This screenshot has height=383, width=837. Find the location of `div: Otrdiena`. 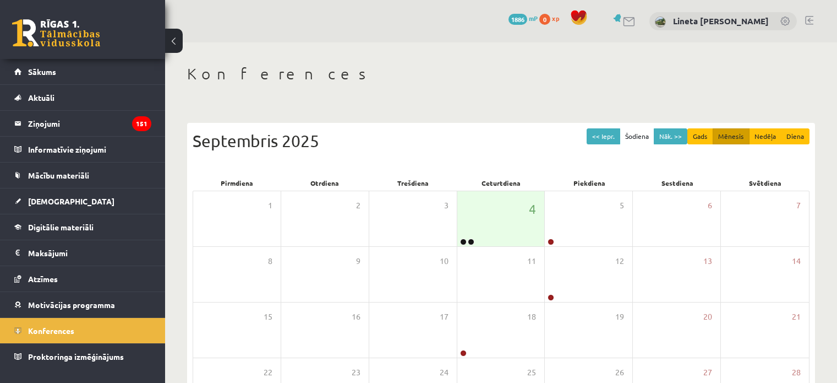

div: Otrdiena is located at coordinates (325, 183).